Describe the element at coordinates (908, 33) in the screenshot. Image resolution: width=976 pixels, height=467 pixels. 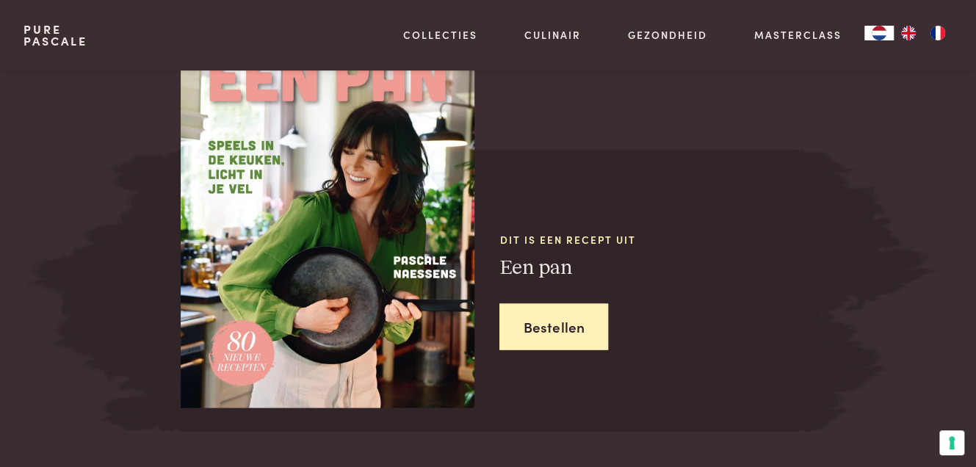
I see `a: EN` at that location.